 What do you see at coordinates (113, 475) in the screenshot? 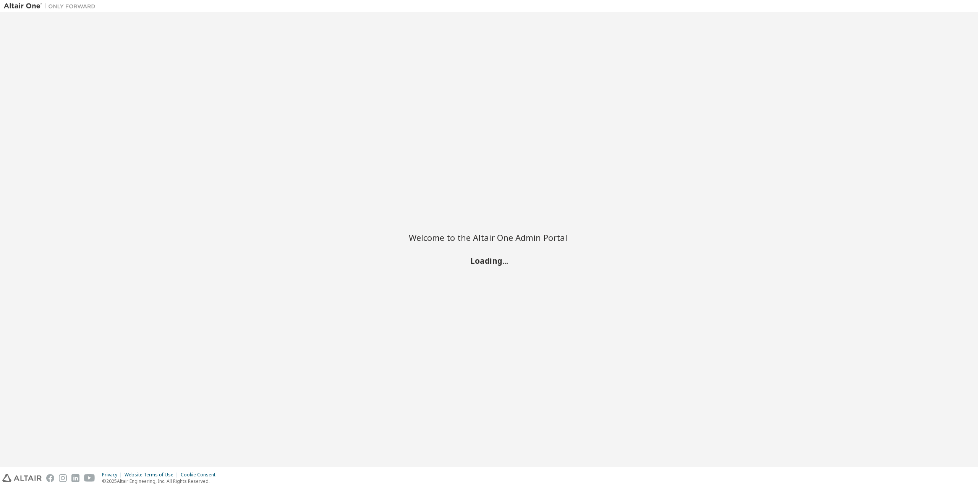
I see `div: Privacy` at bounding box center [113, 475].